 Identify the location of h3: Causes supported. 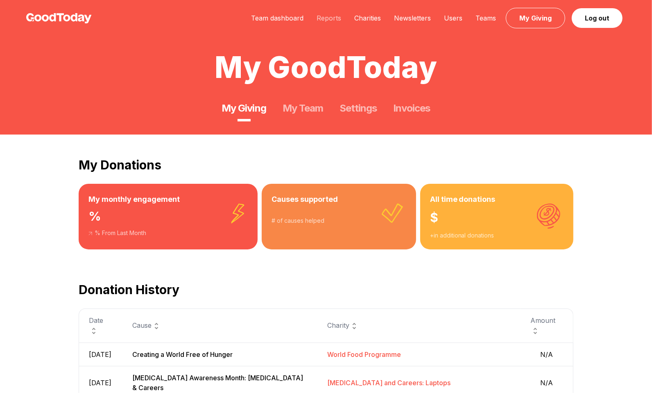
(339, 199).